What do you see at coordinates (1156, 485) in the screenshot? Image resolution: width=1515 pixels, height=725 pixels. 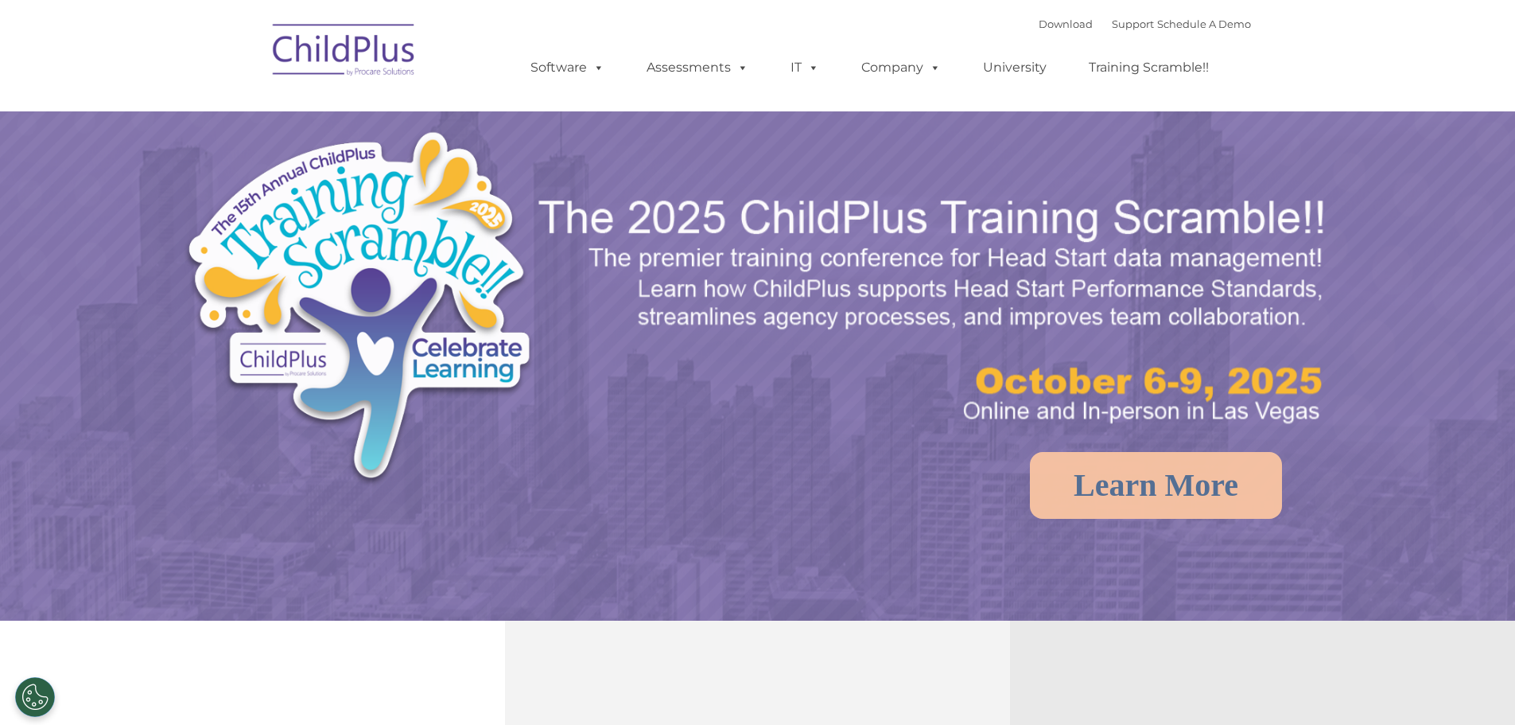 I see `a: Learn More` at bounding box center [1156, 485].